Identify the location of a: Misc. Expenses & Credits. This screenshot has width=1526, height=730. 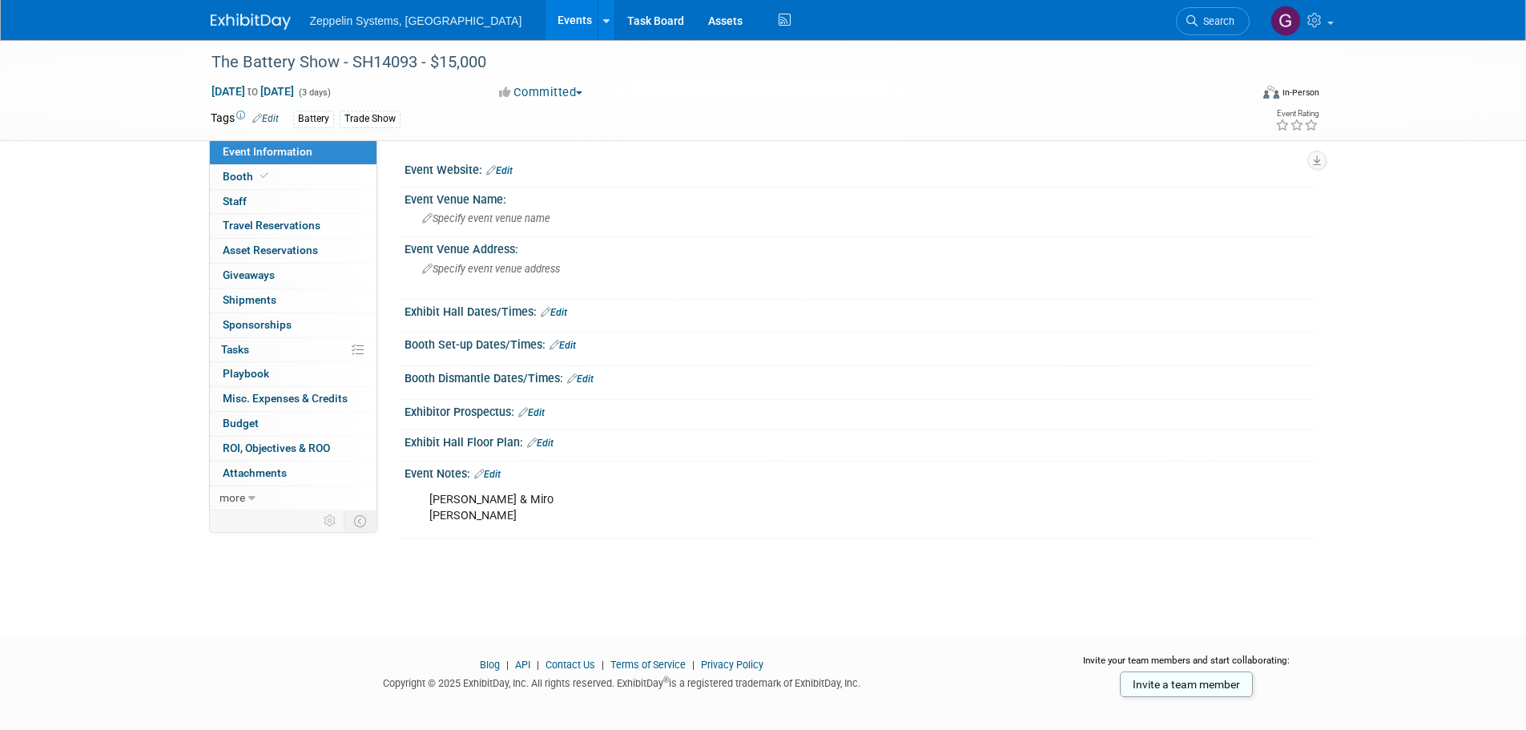
(293, 399).